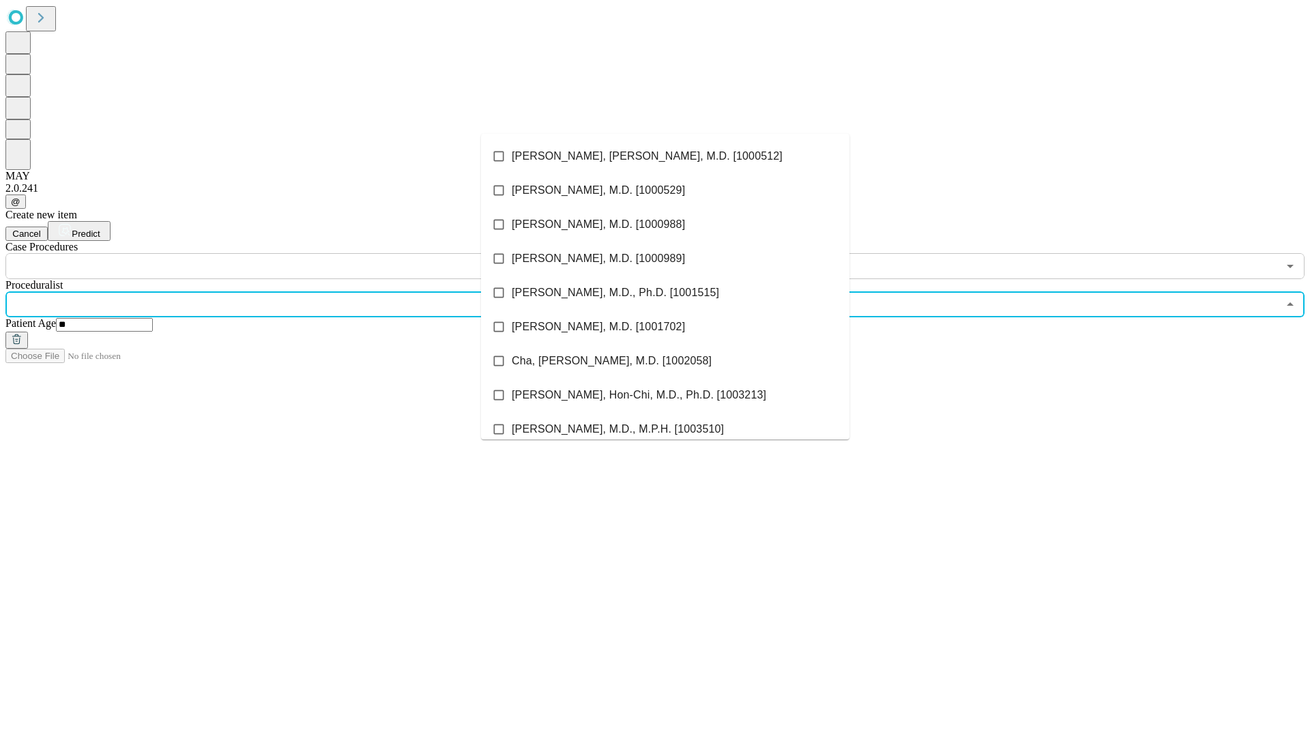  What do you see at coordinates (79, 231) in the screenshot?
I see `button: Predict` at bounding box center [79, 231].